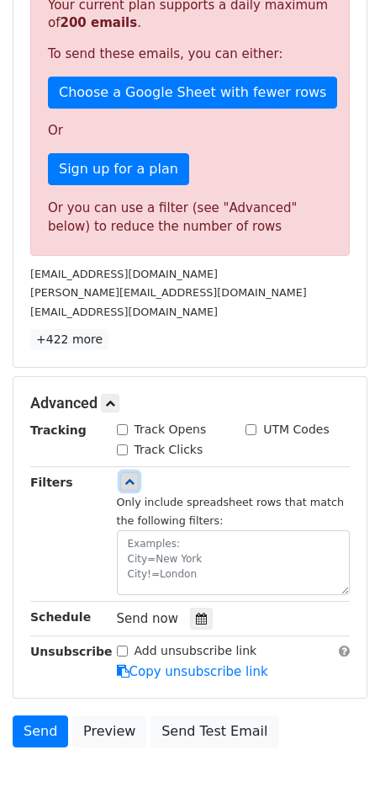 The image size is (380, 787). What do you see at coordinates (171, 429) in the screenshot?
I see `label: Track Opens` at bounding box center [171, 429].